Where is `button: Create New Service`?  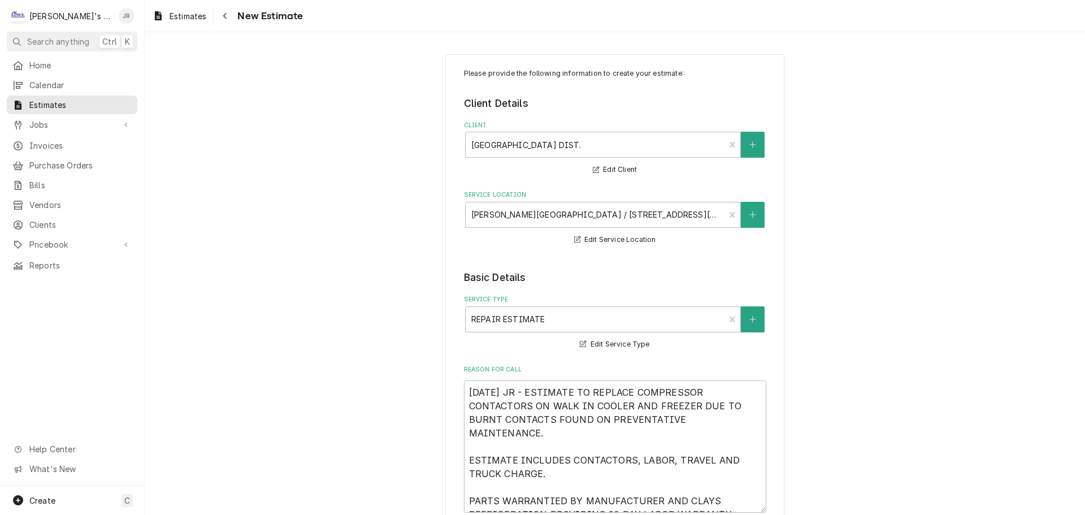
button: Create New Service is located at coordinates (753, 319).